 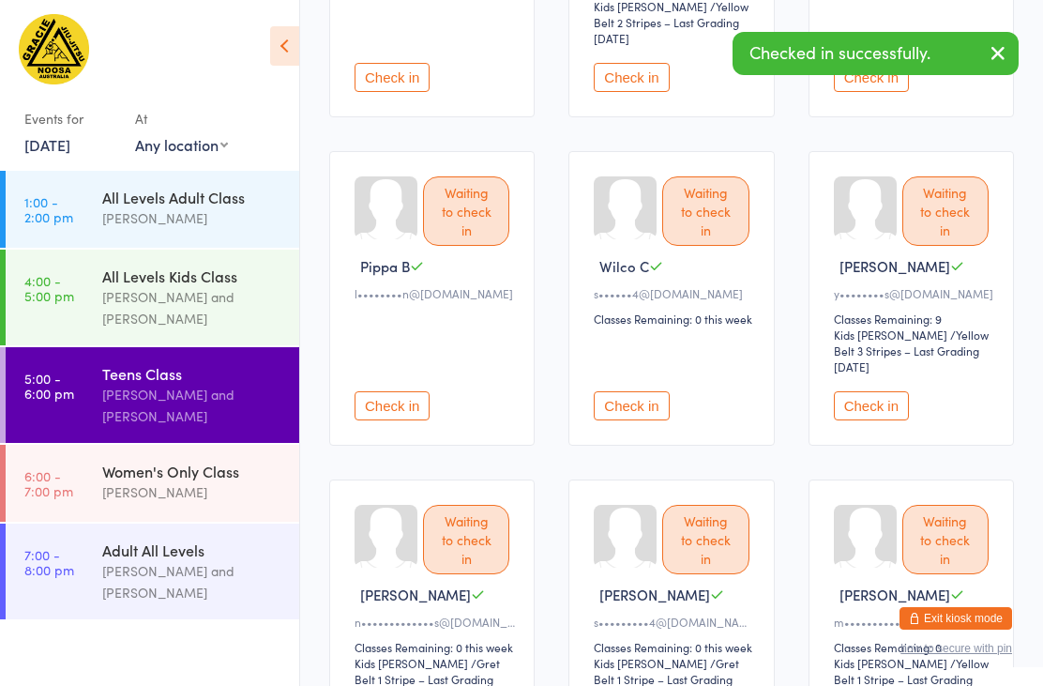 I want to click on button: how to secure with pin, so click(x=956, y=648).